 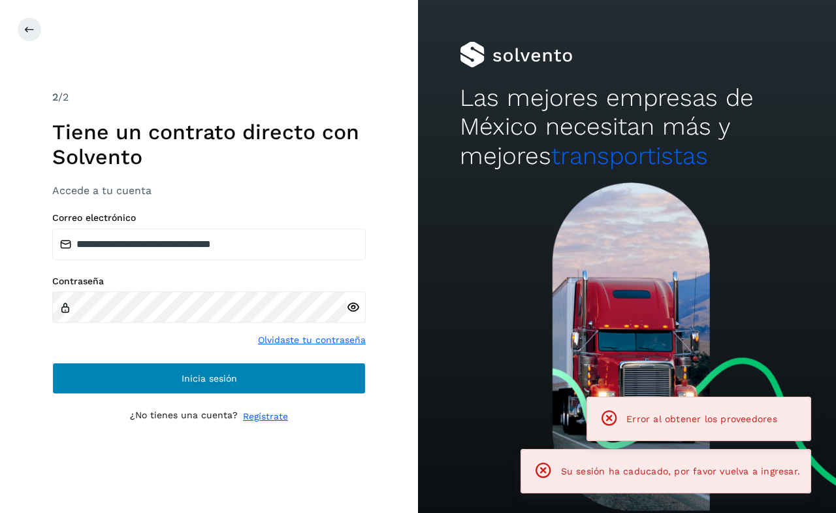 What do you see at coordinates (209, 378) in the screenshot?
I see `button: Inicia sesión` at bounding box center [209, 378].